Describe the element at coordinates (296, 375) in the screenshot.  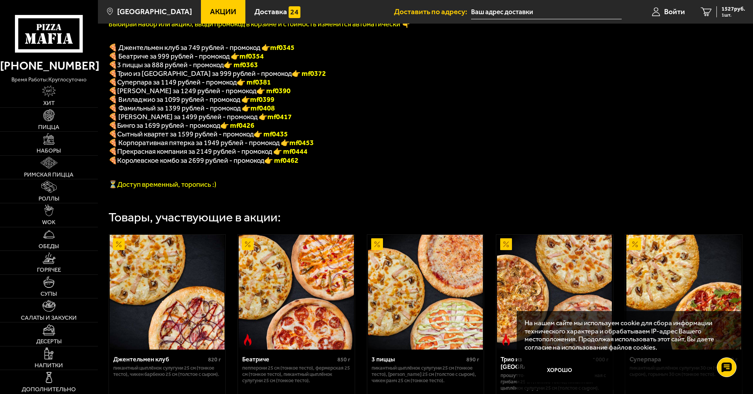
I see `p: Пепперони 25 см (тонкое тесто), Фермерская 25 см (тонкое тесто), Пикантный цыплёнок сулугуни 25 с...` at that location.